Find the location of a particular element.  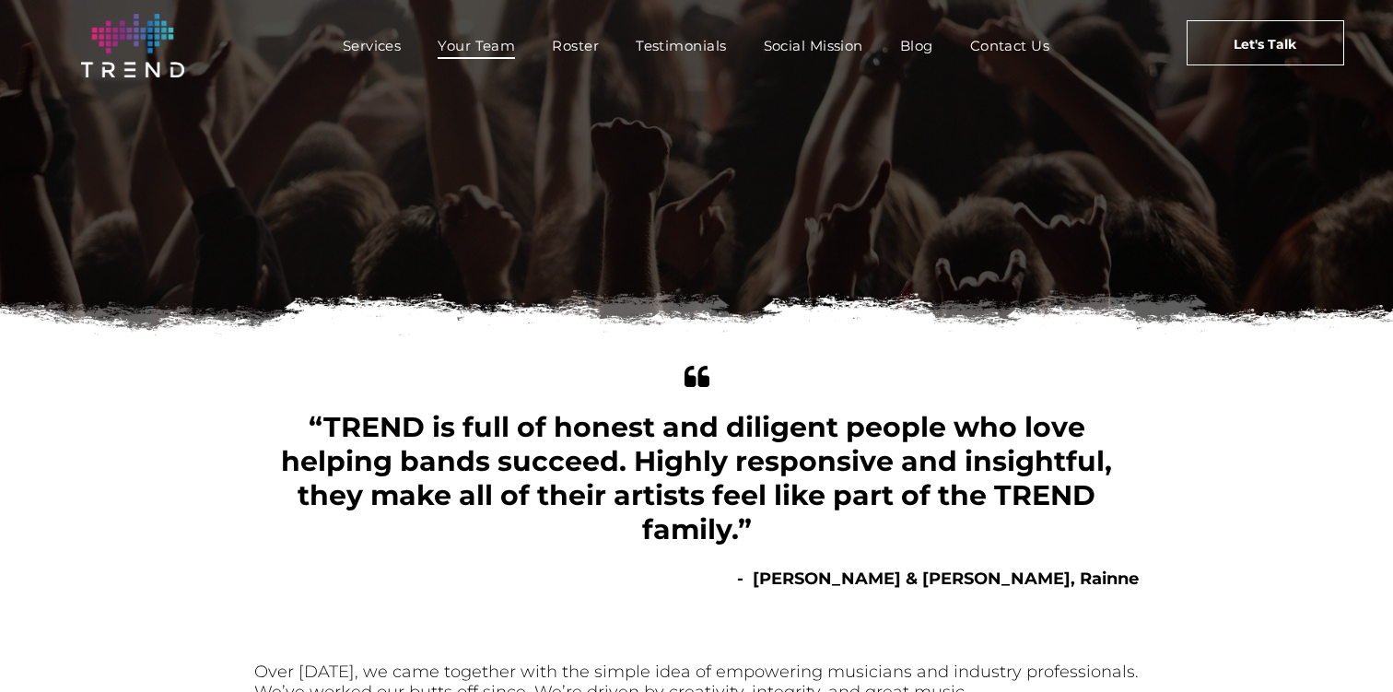

a: Your Team is located at coordinates (476, 45).